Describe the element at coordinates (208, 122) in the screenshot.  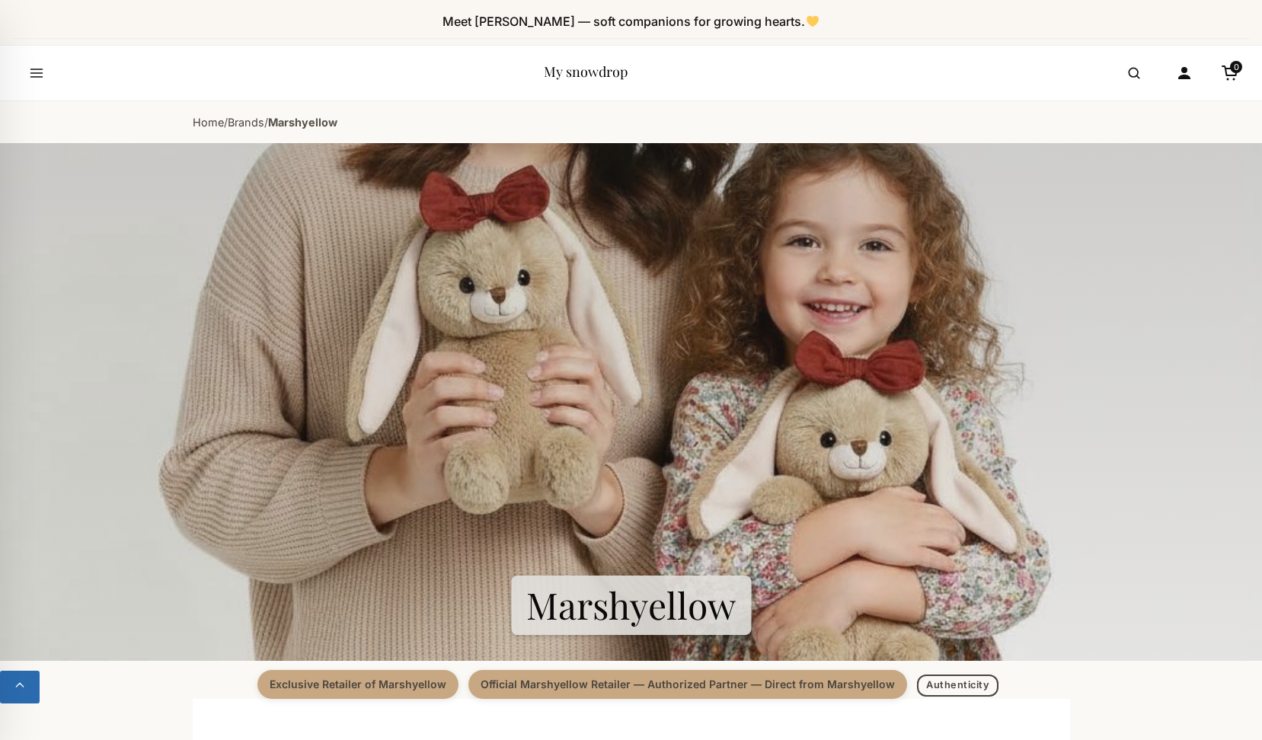
I see `a: Home` at that location.